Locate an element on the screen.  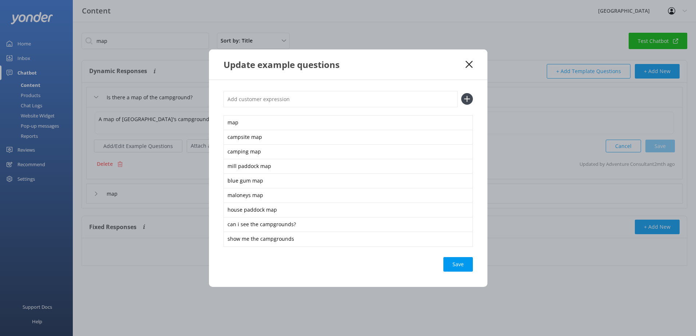
div: show me the campgrounds is located at coordinates (348, 239).